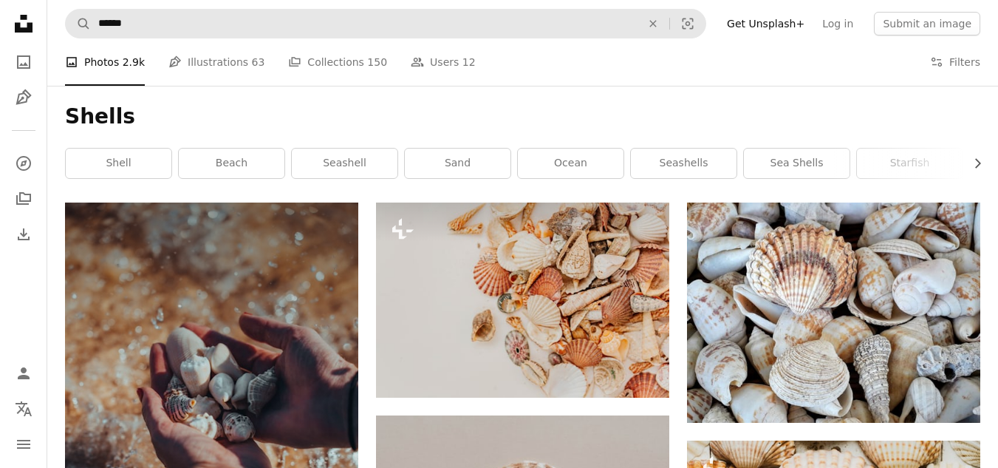 Image resolution: width=998 pixels, height=468 pixels. What do you see at coordinates (838, 24) in the screenshot?
I see `a: Log in` at bounding box center [838, 24].